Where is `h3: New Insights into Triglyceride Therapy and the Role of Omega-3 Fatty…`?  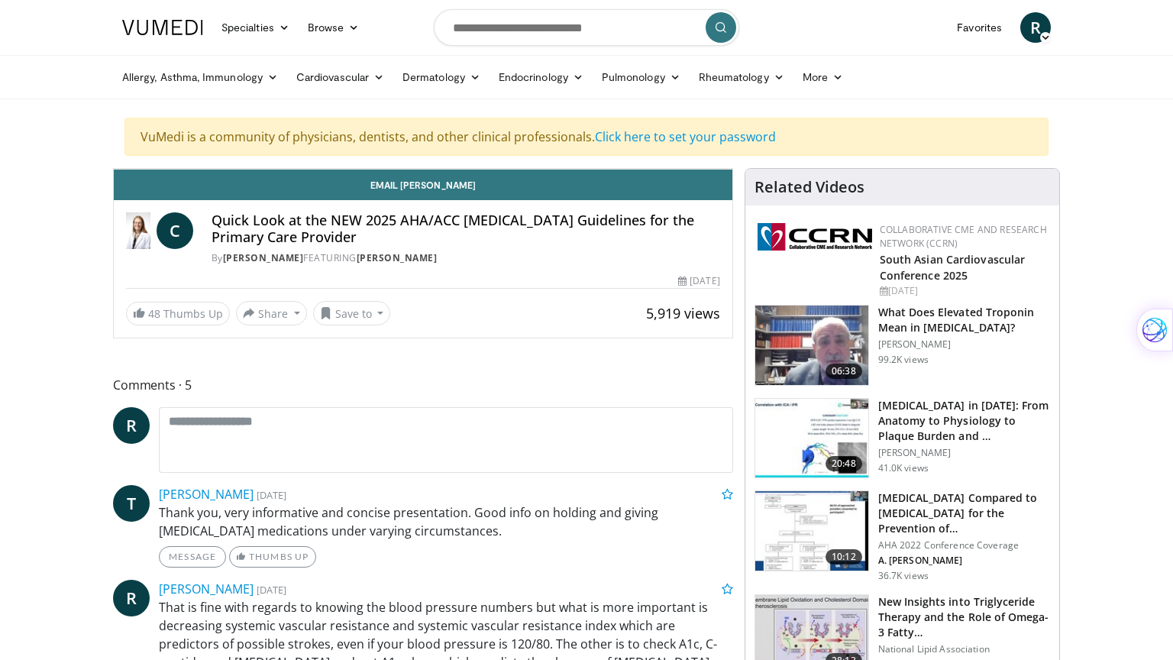
h3: New Insights into Triglyceride Therapy and the Role of Omega-3 Fatty… is located at coordinates (964, 617).